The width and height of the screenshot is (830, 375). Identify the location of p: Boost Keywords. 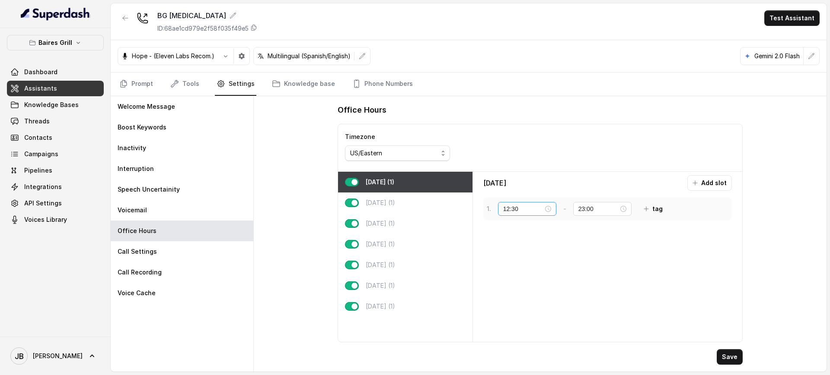
(142, 127).